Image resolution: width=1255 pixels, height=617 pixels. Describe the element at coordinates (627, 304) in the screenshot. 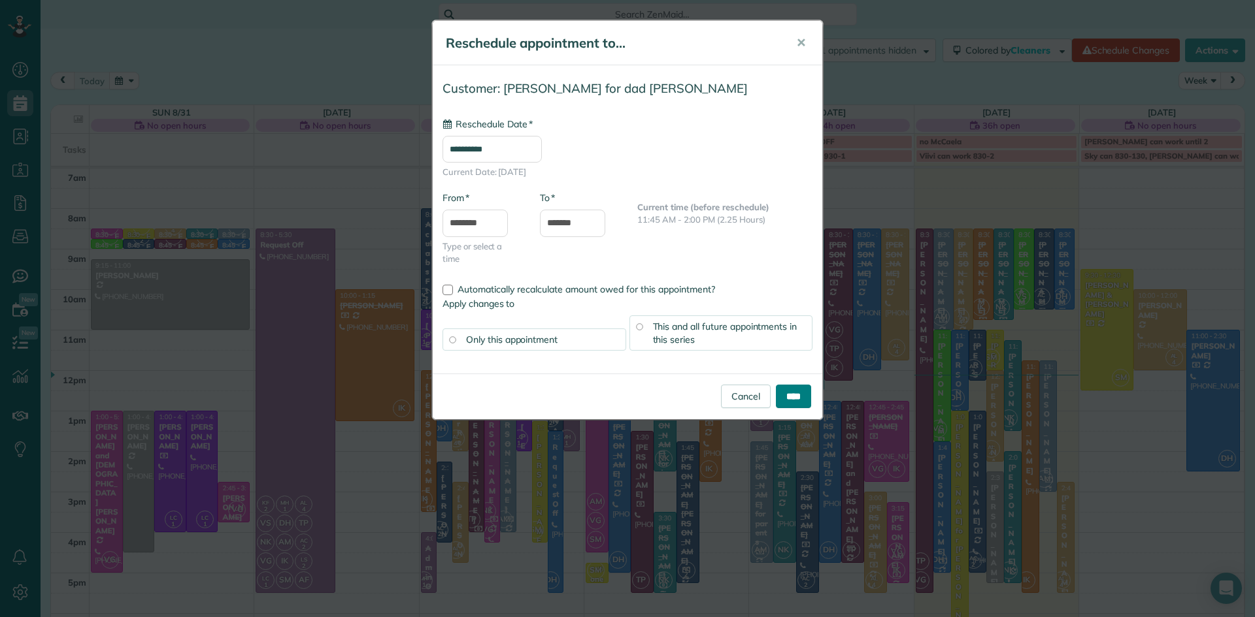

I see `label: Apply changes to` at that location.